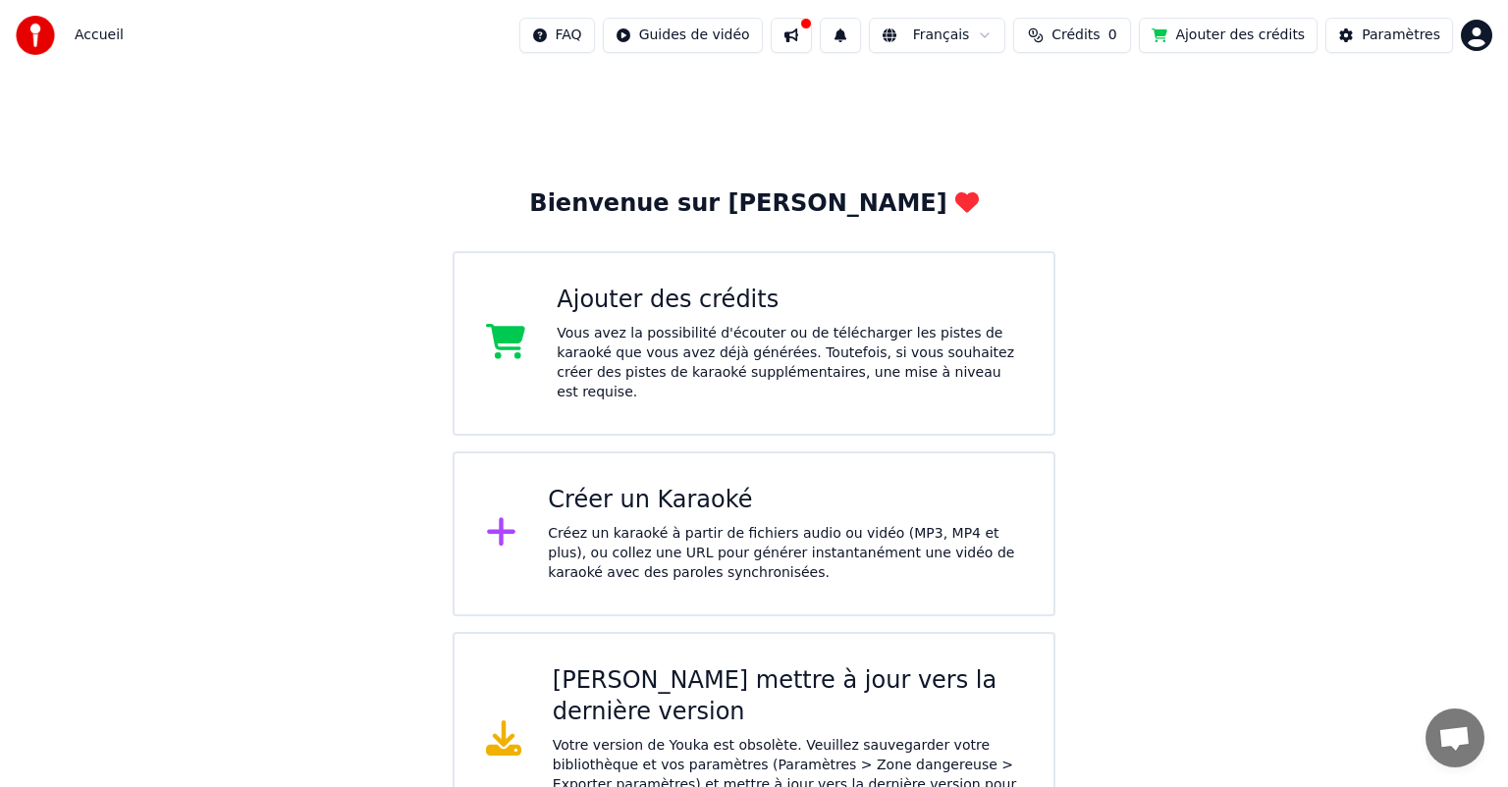  Describe the element at coordinates (789, 363) in the screenshot. I see `div: Vous avez la possibilité d'écouter ou de télécharger les pistes de karaoké que vous avez déjà gén...` at that location.